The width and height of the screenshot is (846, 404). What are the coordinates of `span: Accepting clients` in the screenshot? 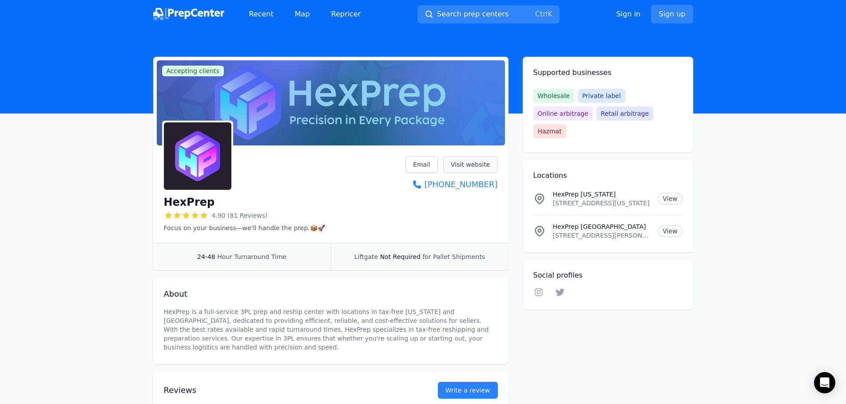 It's located at (193, 71).